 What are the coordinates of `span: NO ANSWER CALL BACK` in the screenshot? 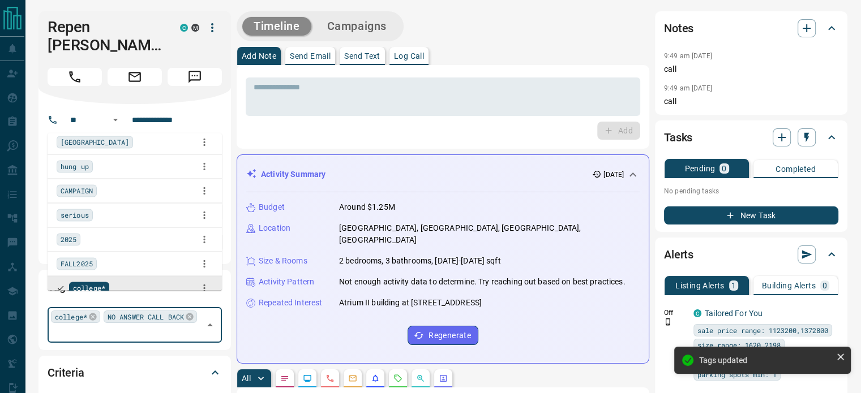 It's located at (145, 317).